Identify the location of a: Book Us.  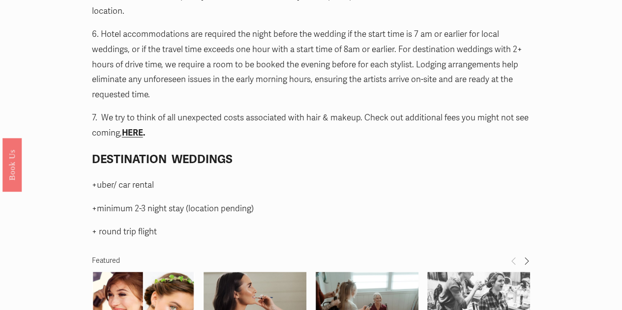
(12, 164).